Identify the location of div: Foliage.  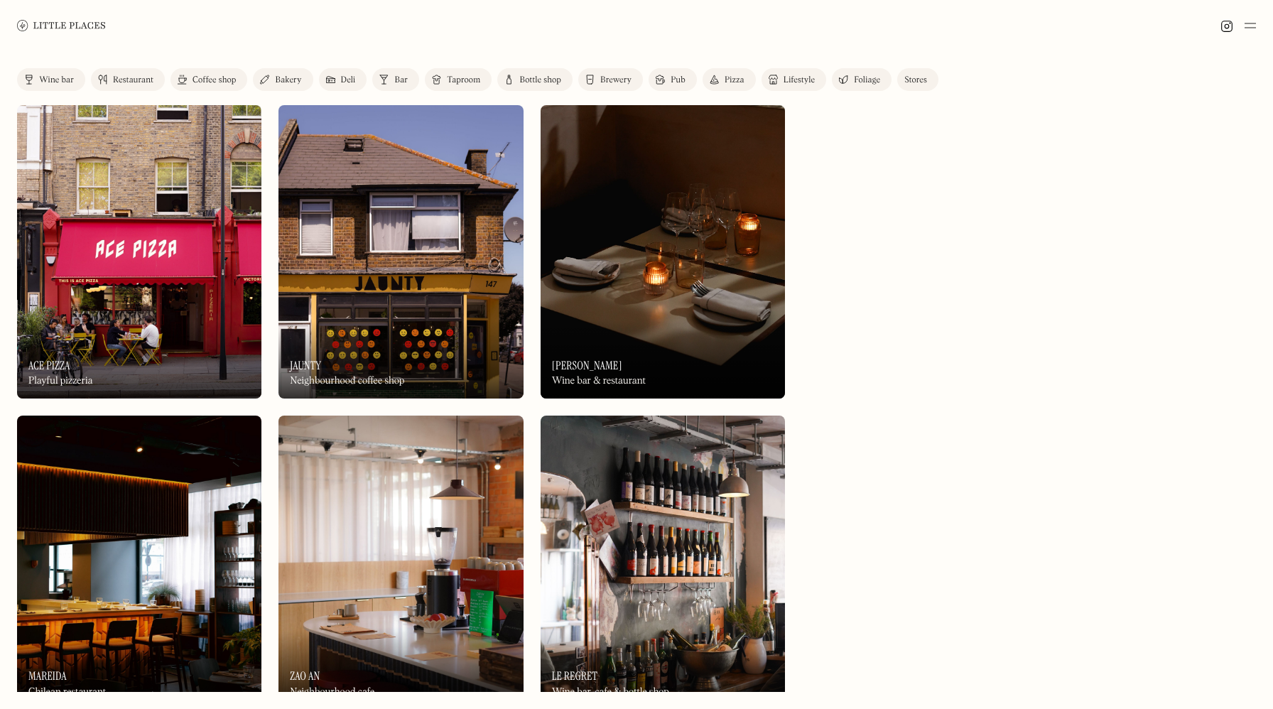
(866, 80).